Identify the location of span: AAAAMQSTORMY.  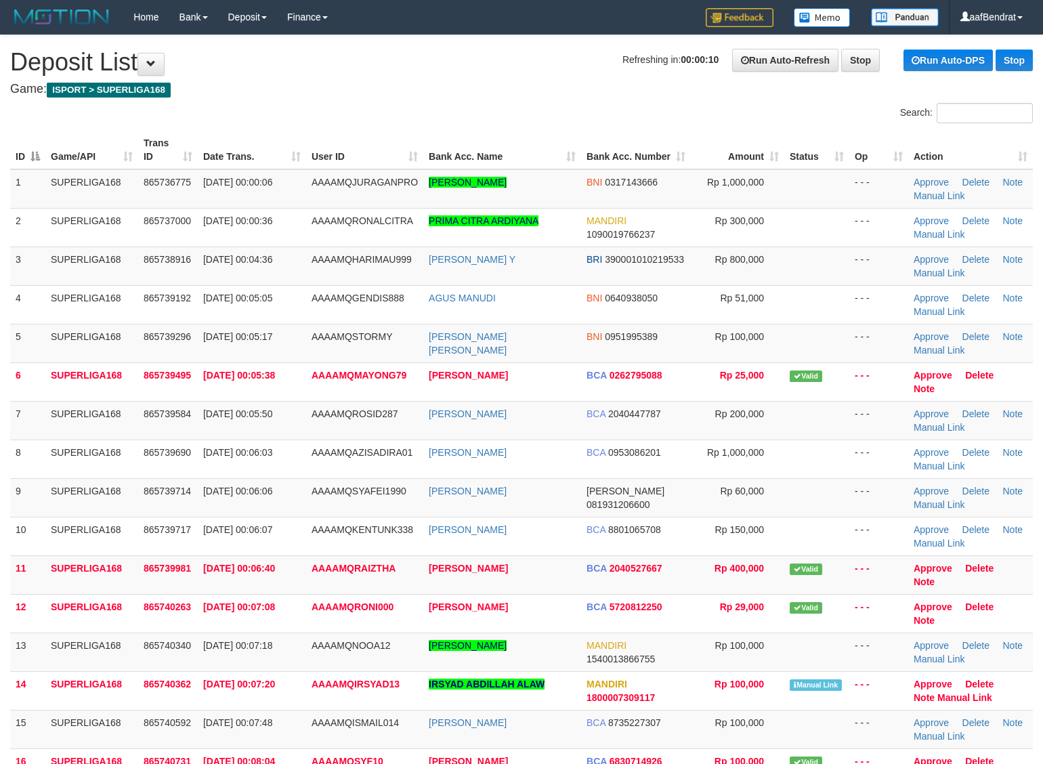
(352, 337).